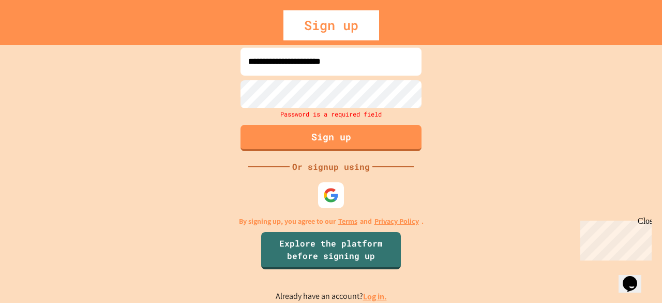 The width and height of the screenshot is (662, 303). What do you see at coordinates (348, 221) in the screenshot?
I see `a: Terms` at bounding box center [348, 221].